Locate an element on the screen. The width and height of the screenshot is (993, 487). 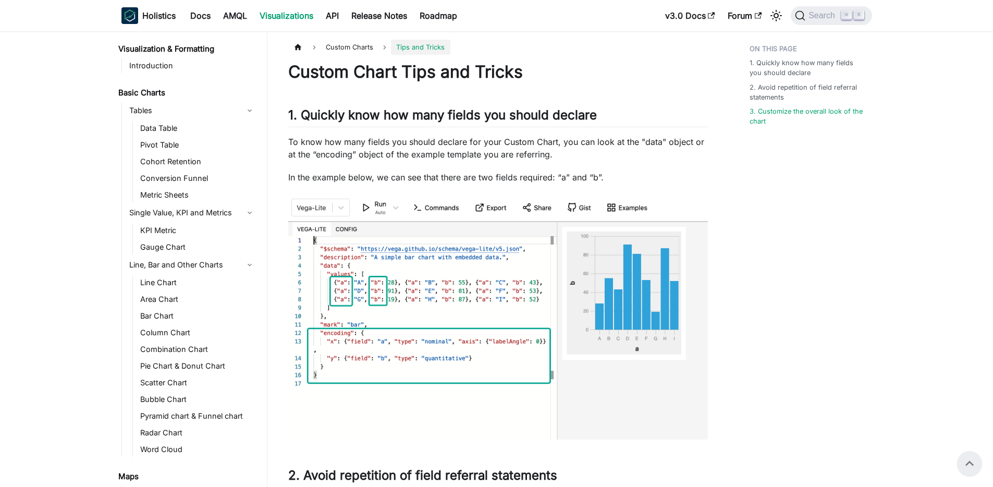
a: Basic Charts is located at coordinates (187, 93).